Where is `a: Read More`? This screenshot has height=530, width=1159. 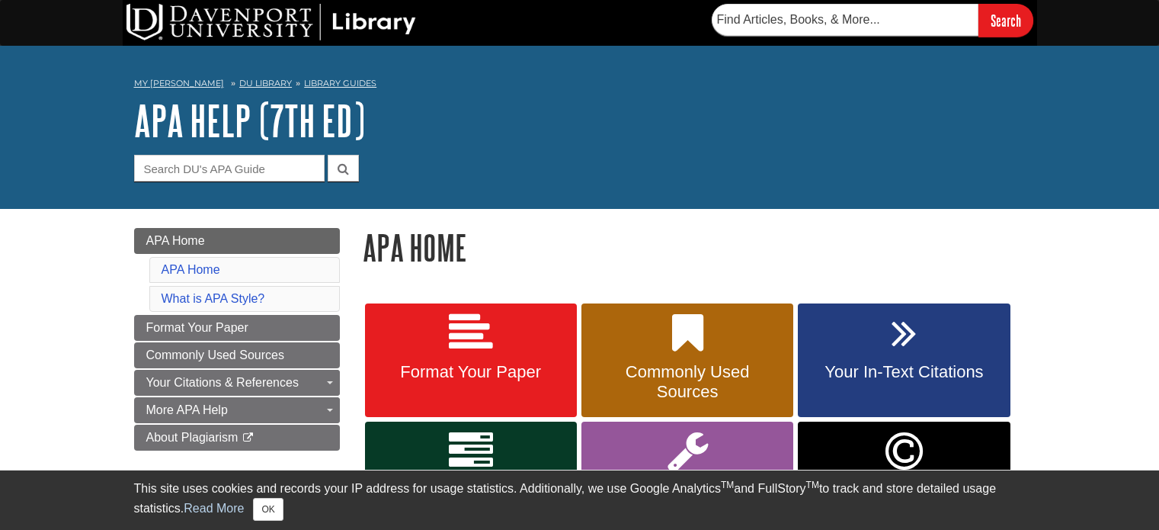
a: Read More is located at coordinates (213, 507).